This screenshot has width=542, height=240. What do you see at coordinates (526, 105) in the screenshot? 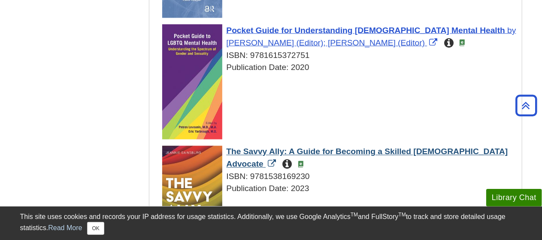
I see `a: Back to Top` at bounding box center [526, 105].